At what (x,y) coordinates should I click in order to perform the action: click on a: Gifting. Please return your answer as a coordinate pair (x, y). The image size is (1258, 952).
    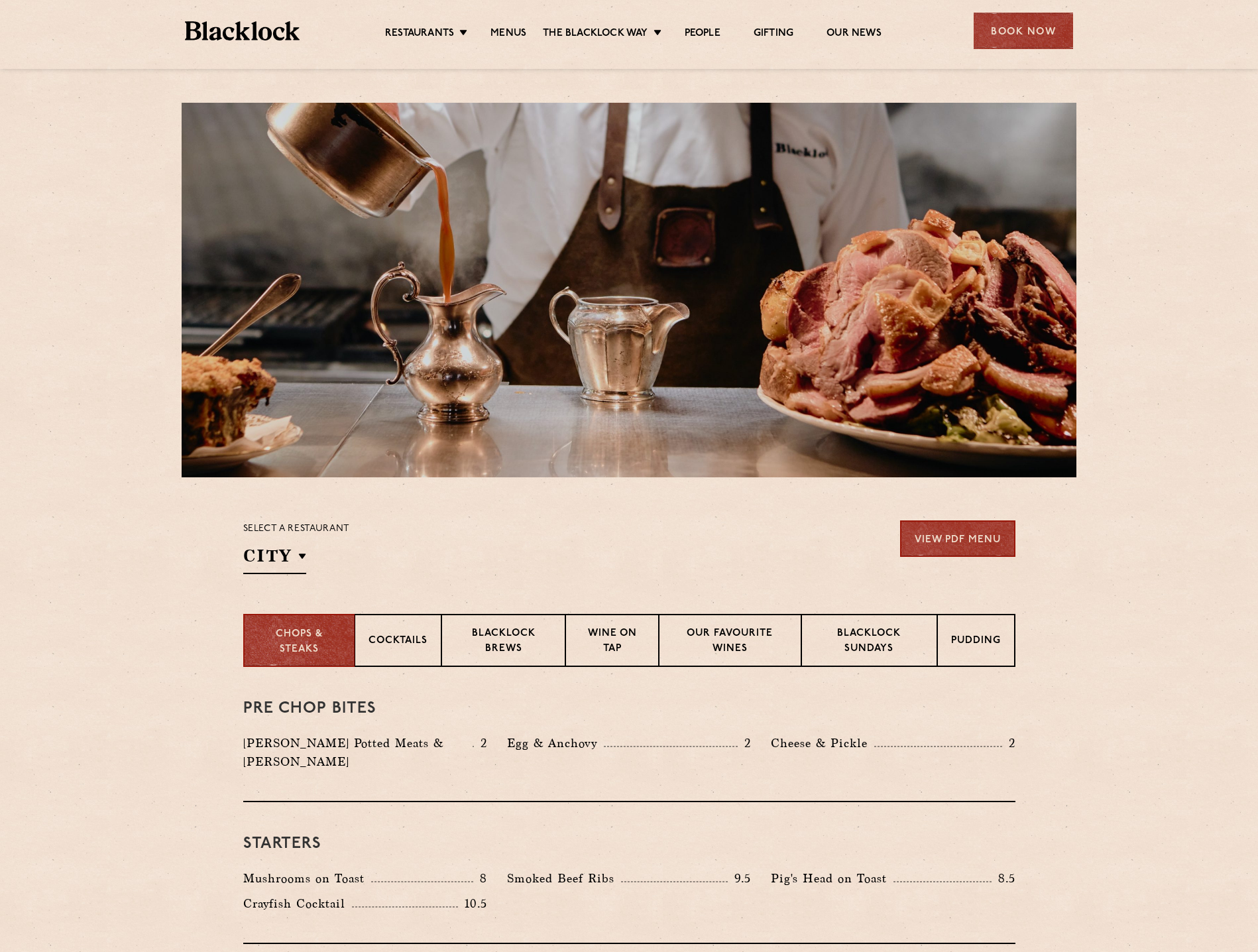
    Looking at the image, I should click on (774, 35).